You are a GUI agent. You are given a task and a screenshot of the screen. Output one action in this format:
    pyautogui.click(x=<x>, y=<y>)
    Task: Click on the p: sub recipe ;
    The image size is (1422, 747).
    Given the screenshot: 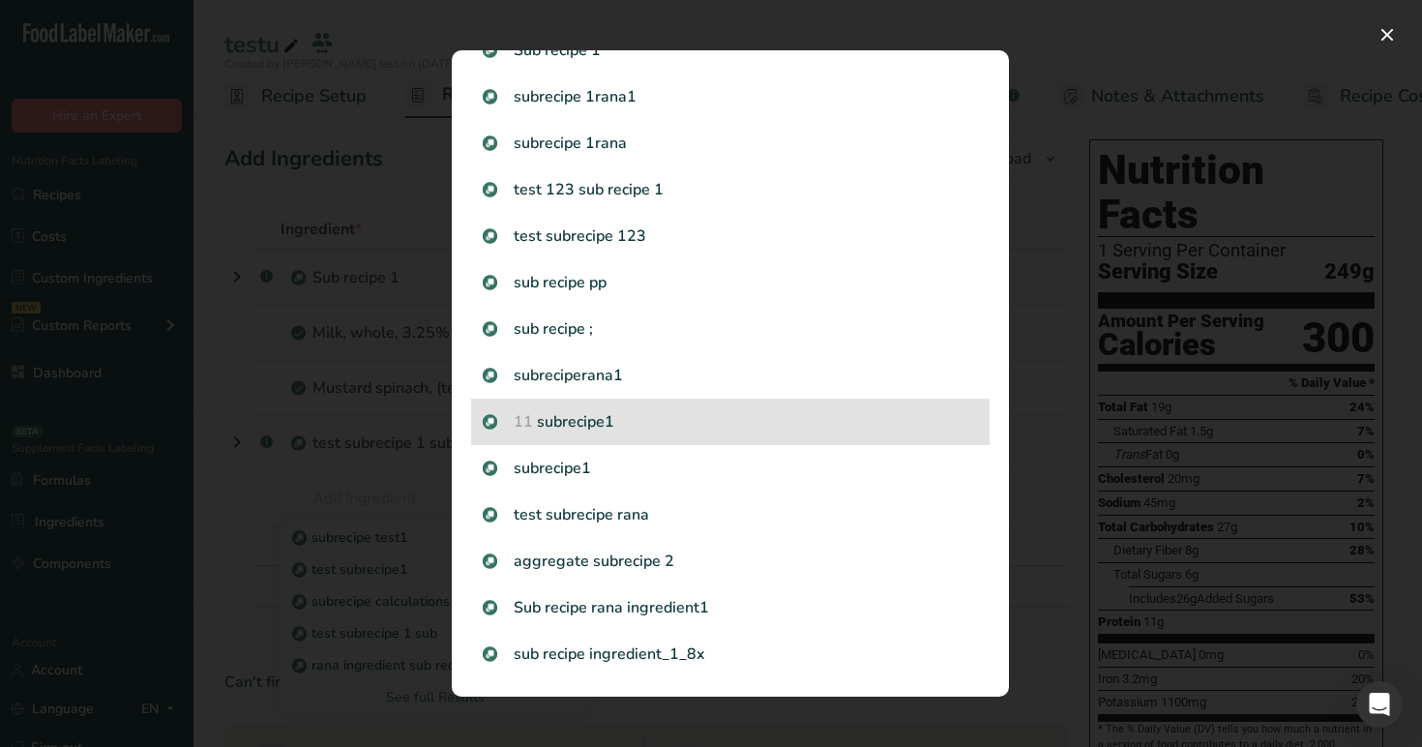 What is the action you would take?
    pyautogui.click(x=730, y=329)
    